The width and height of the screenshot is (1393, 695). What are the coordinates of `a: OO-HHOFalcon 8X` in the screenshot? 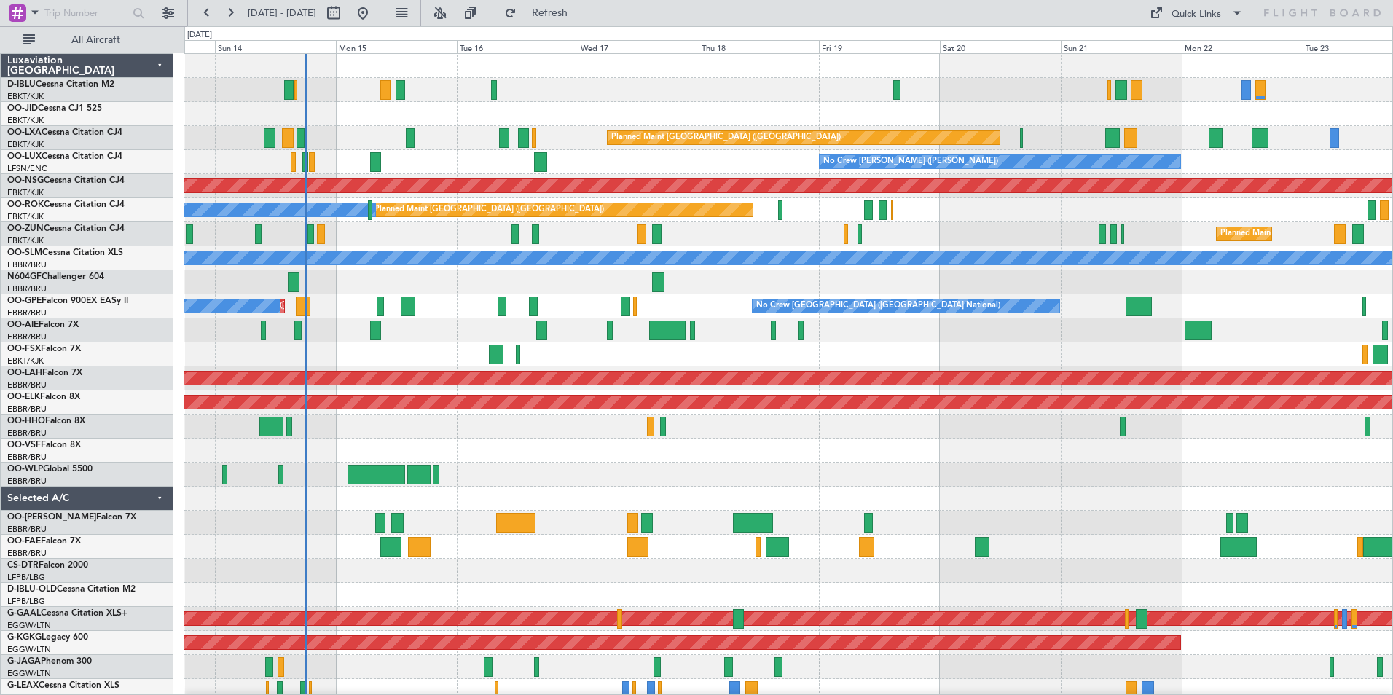 It's located at (46, 421).